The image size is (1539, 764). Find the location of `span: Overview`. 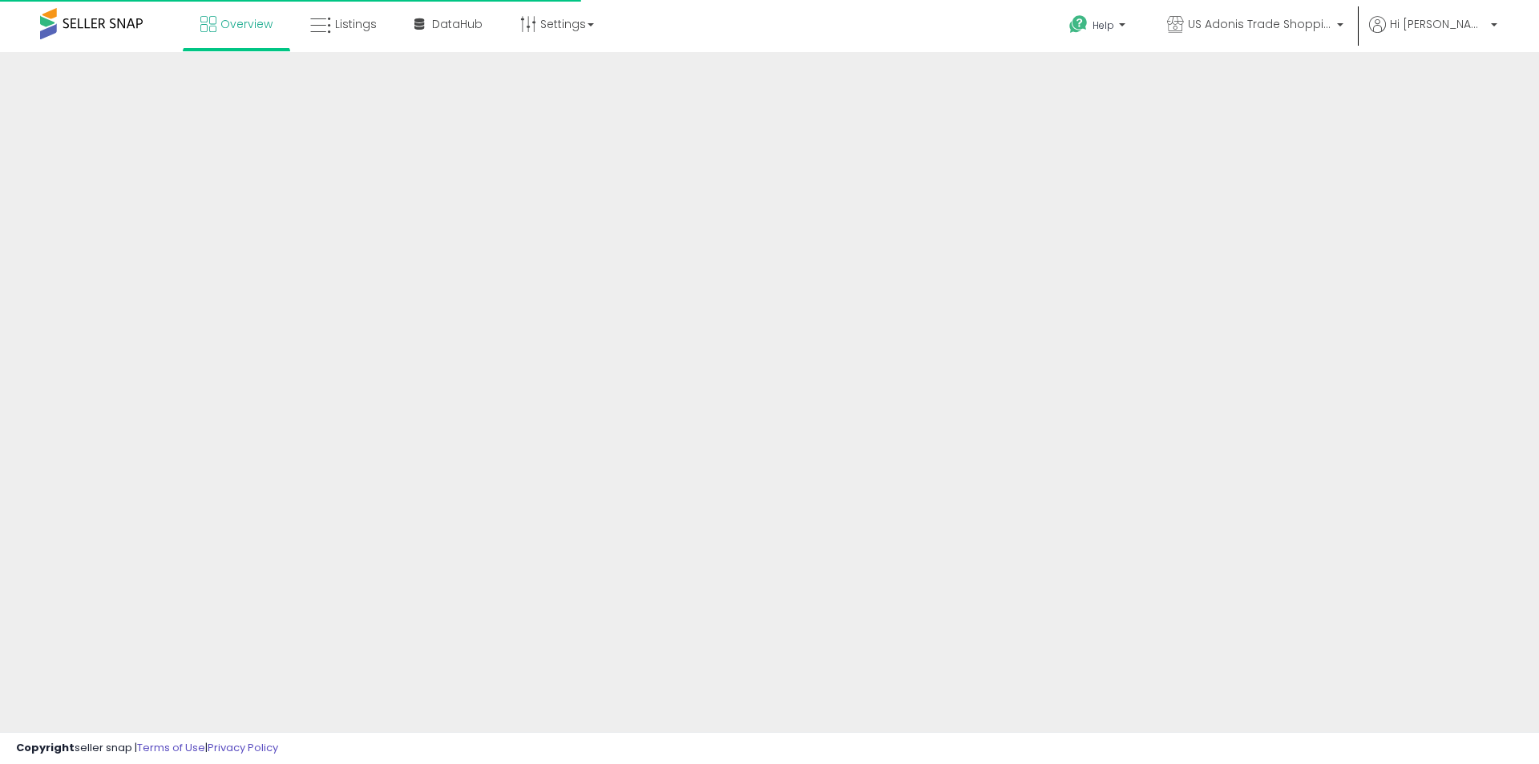

span: Overview is located at coordinates (246, 24).